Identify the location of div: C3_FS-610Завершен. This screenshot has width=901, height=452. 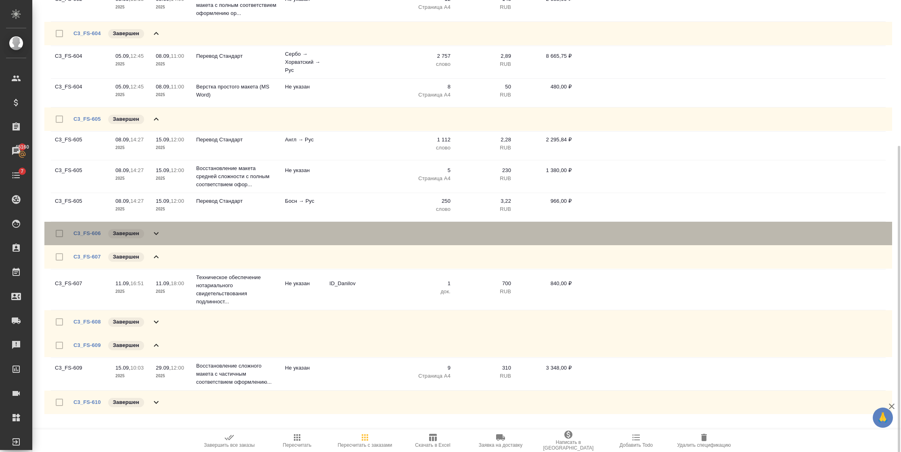
(468, 402).